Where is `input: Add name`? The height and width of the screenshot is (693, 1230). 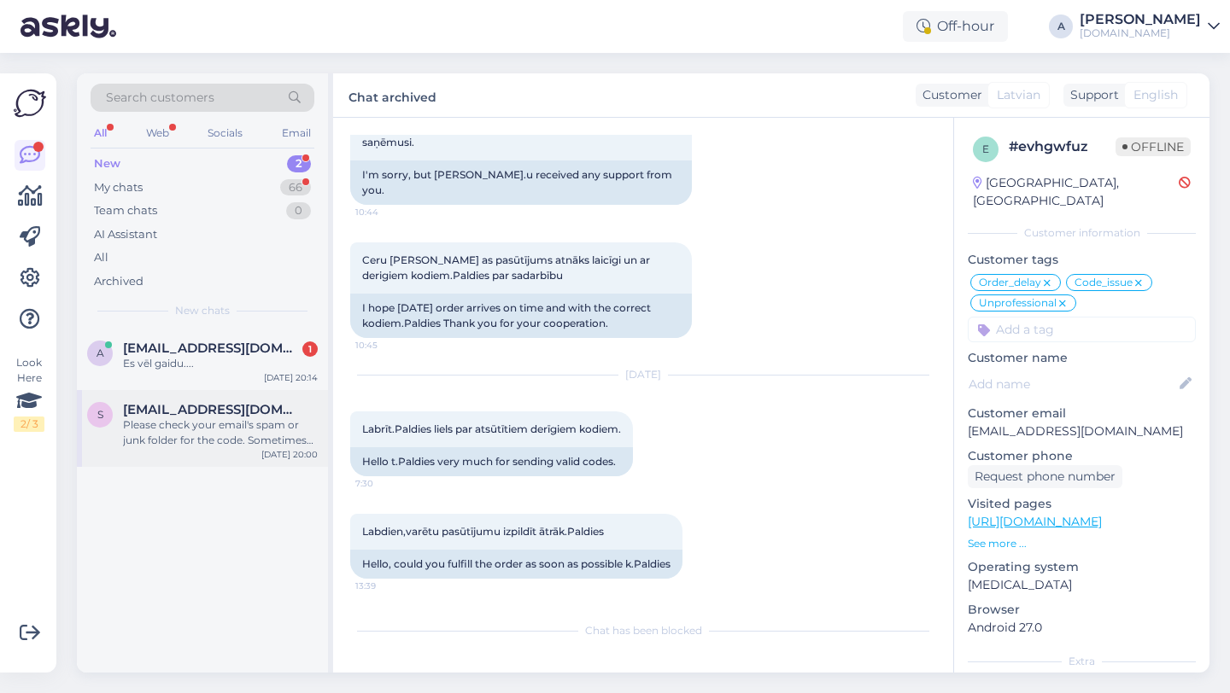 input: Add name is located at coordinates (1072, 384).